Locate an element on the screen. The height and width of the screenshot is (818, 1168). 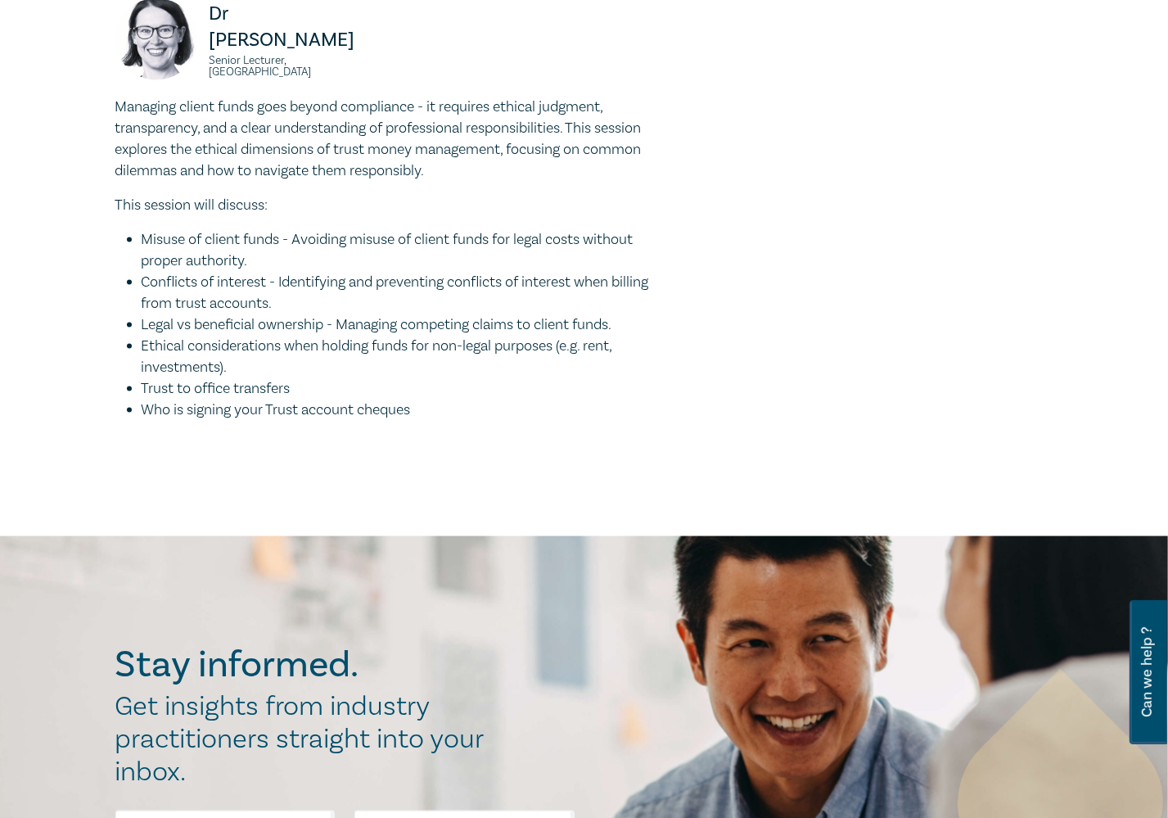
li: Legal vs beneficial ownership - Managing competing claims to client funds. is located at coordinates (399, 325).